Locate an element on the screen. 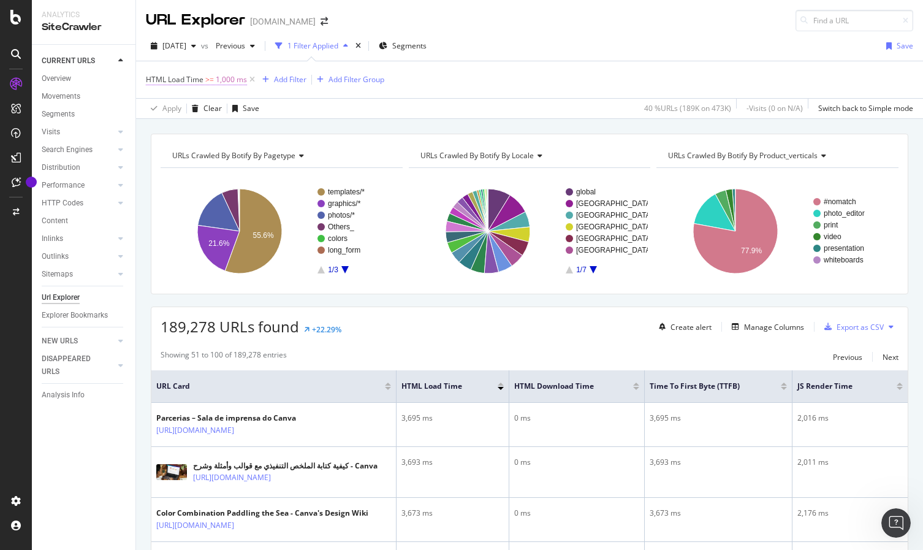 The width and height of the screenshot is (923, 550). div: 3,695 ms is located at coordinates (452, 418).